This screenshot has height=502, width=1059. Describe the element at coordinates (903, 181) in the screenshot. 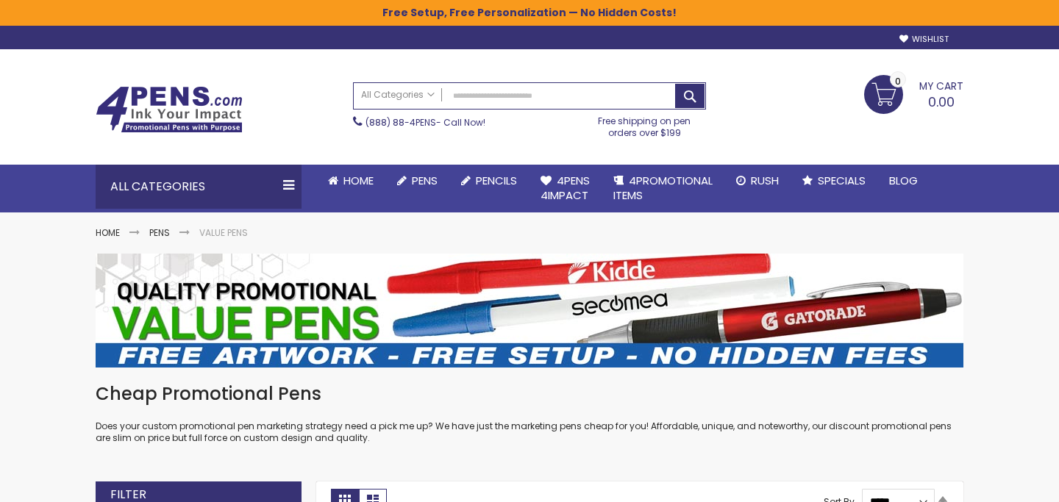

I see `a: Blog` at that location.